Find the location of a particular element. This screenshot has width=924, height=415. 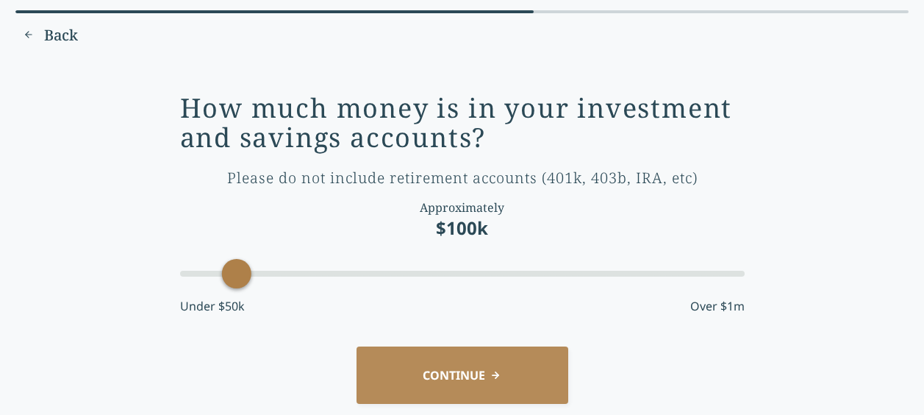

div: Accessibility label is located at coordinates (236, 273).